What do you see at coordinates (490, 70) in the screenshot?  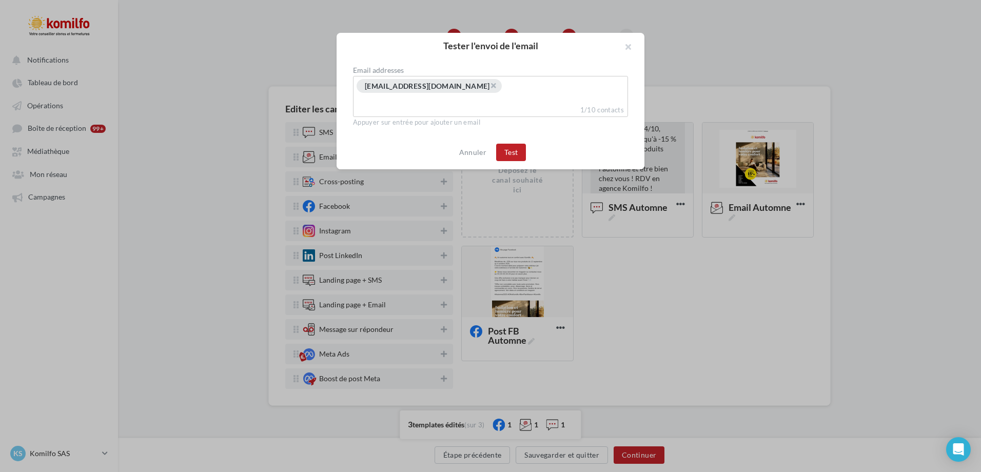 I see `label: Email addresses` at bounding box center [490, 70].